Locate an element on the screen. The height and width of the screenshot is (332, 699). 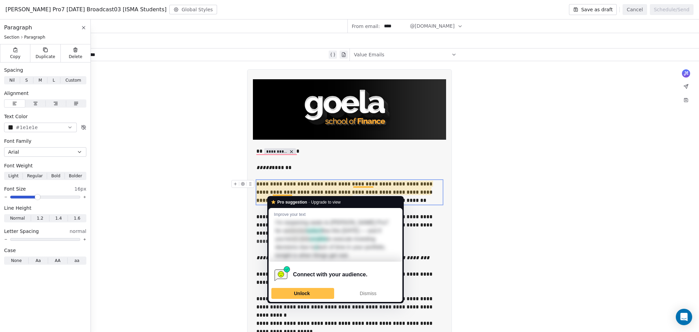
span: Bold is located at coordinates (56, 176).